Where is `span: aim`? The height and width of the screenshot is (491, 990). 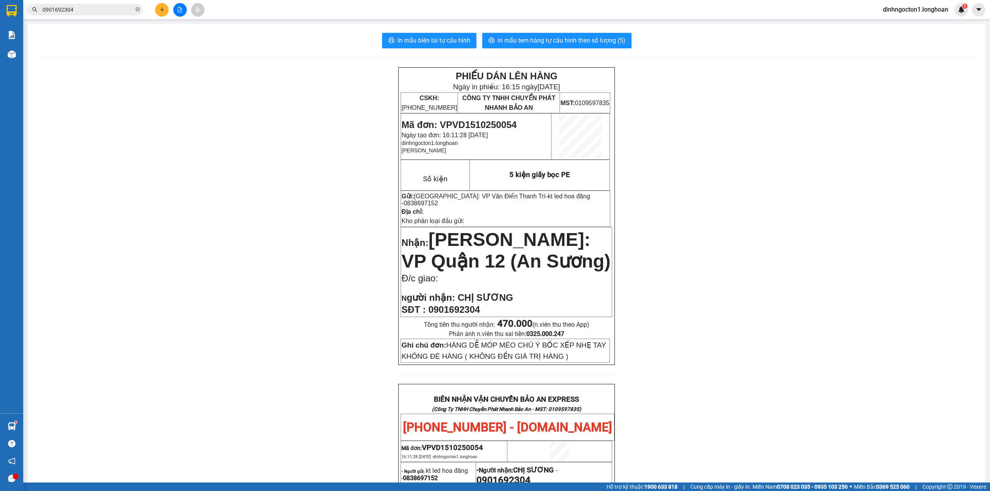
span: aim is located at coordinates (198, 10).